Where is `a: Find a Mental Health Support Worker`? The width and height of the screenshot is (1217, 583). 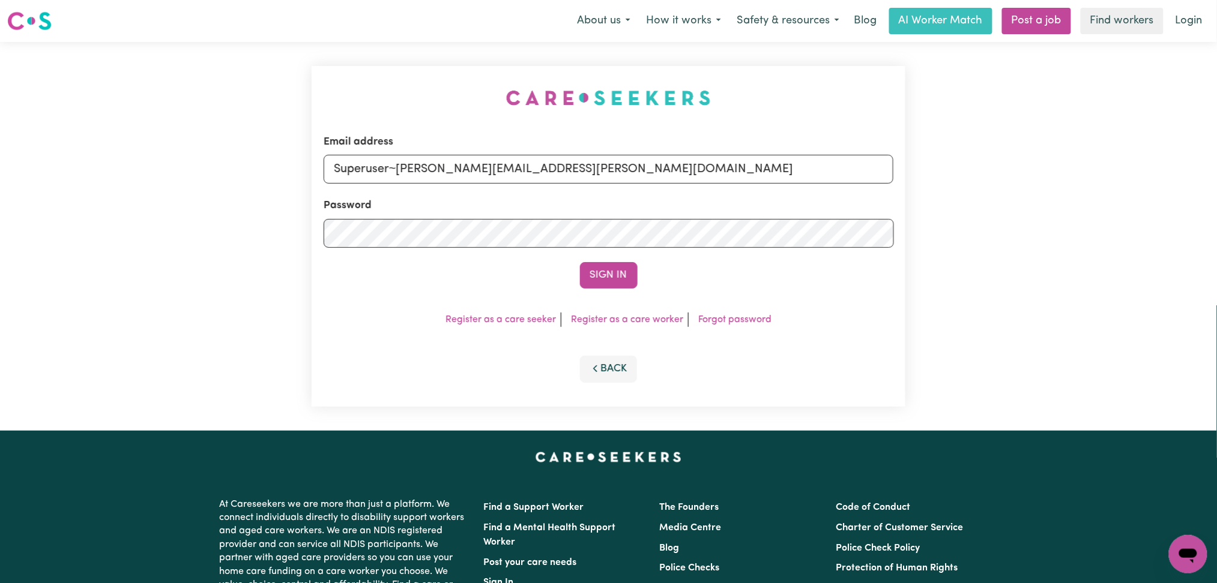
a: Find a Mental Health Support Worker is located at coordinates (550, 535).